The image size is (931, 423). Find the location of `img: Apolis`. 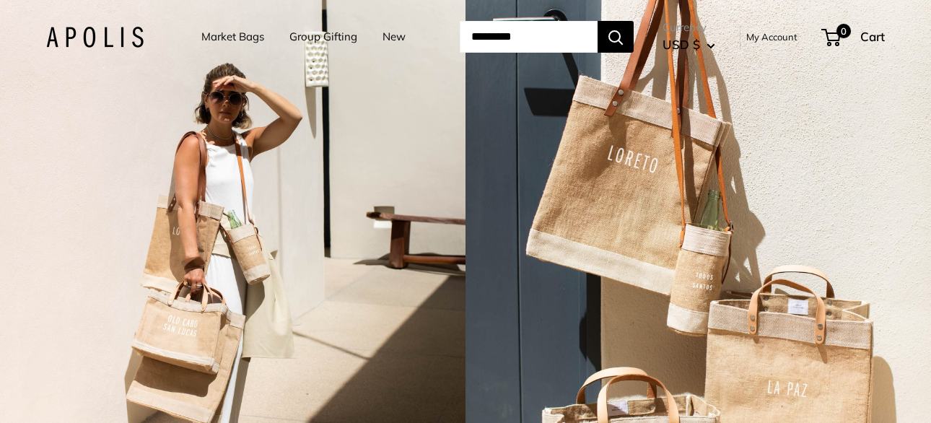

img: Apolis is located at coordinates (95, 37).